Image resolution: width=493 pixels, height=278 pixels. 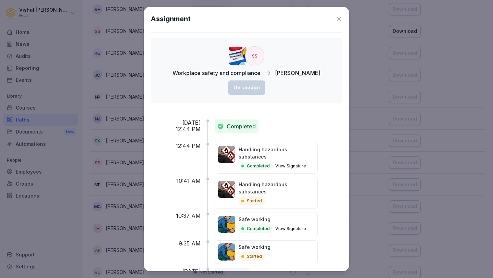 I want to click on p: 10:41 AM, so click(x=188, y=181).